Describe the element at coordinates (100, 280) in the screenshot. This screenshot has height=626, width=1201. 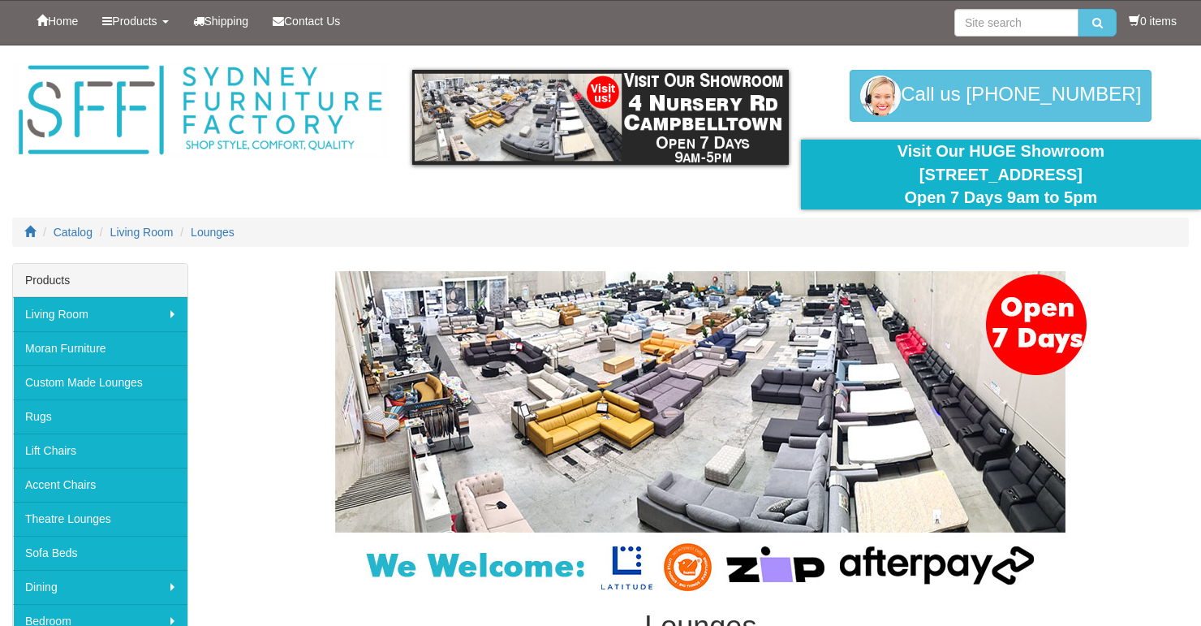
I see `div: Products` at that location.